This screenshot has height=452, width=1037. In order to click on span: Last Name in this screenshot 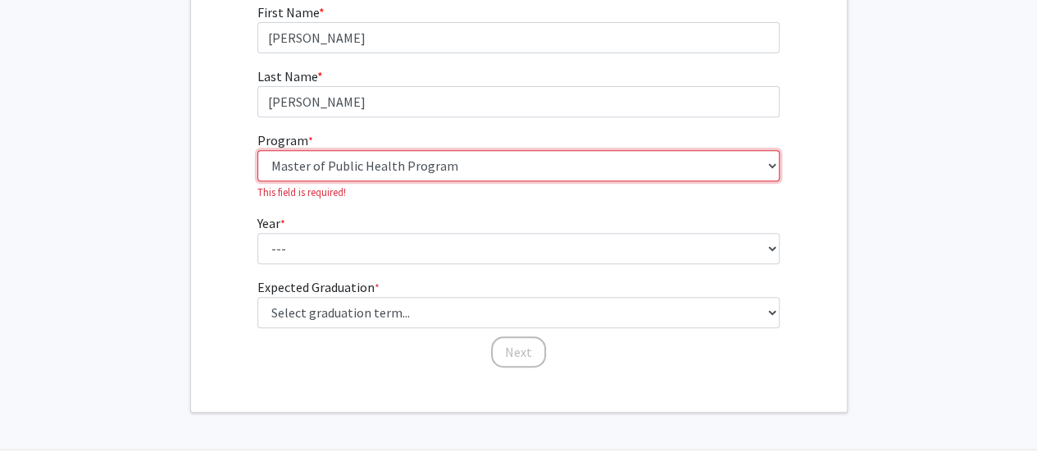, I will do `click(287, 76)`.